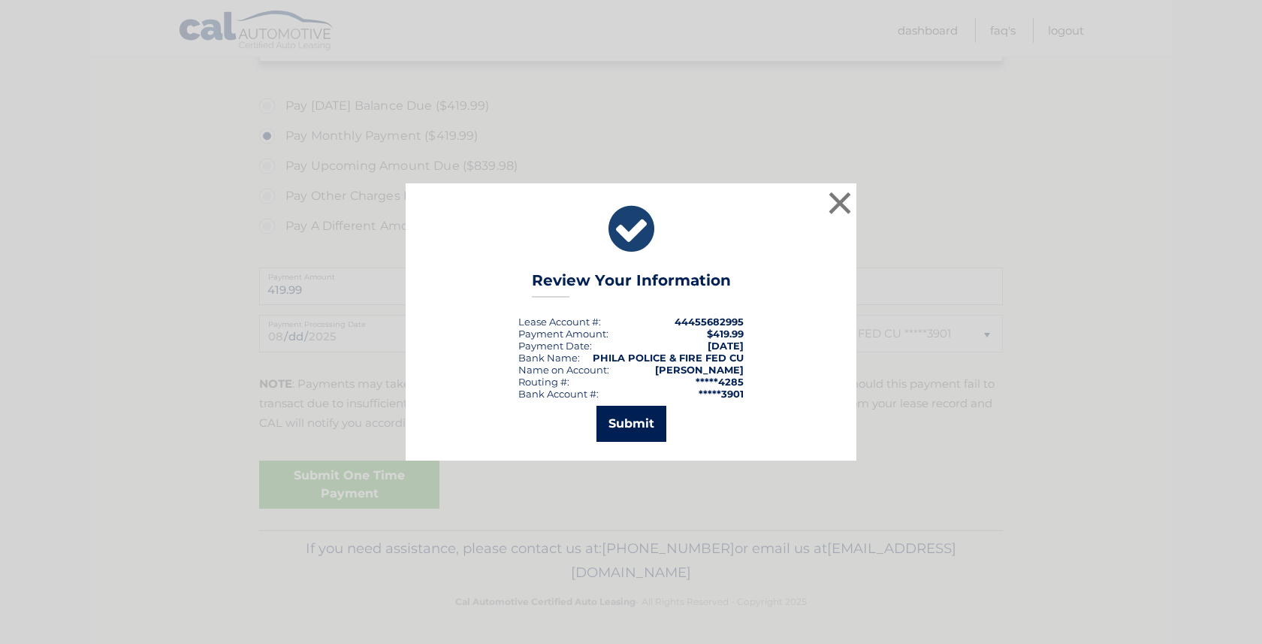 The width and height of the screenshot is (1262, 644). What do you see at coordinates (668, 358) in the screenshot?
I see `strong: PHILA POLICE & FIRE FED CU` at bounding box center [668, 358].